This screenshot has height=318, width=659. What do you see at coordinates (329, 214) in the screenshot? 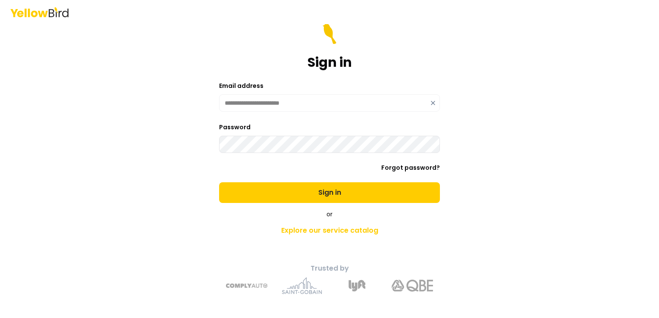
I see `span: or` at bounding box center [329, 214].